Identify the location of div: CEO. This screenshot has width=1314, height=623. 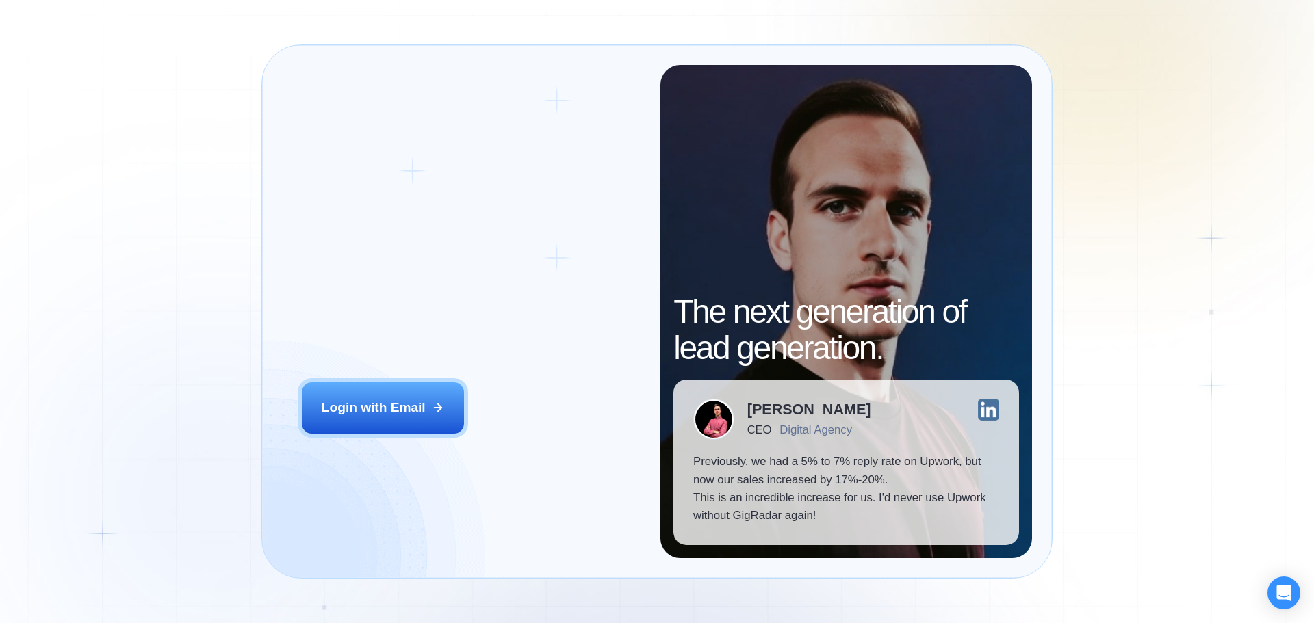
(759, 430).